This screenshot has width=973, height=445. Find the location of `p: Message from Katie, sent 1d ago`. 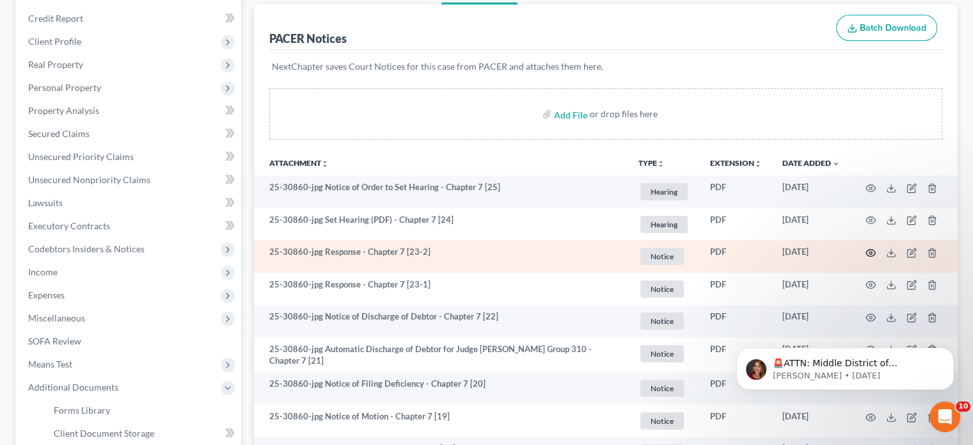

p: Message from Katie, sent 1d ago is located at coordinates (138, 55).